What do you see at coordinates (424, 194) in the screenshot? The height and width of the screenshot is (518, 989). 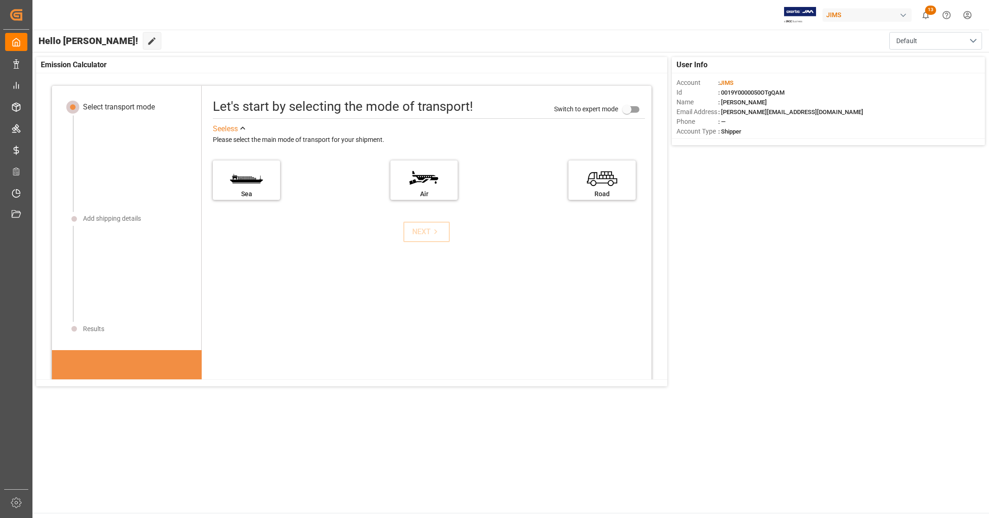 I see `div: Air` at bounding box center [424, 194].